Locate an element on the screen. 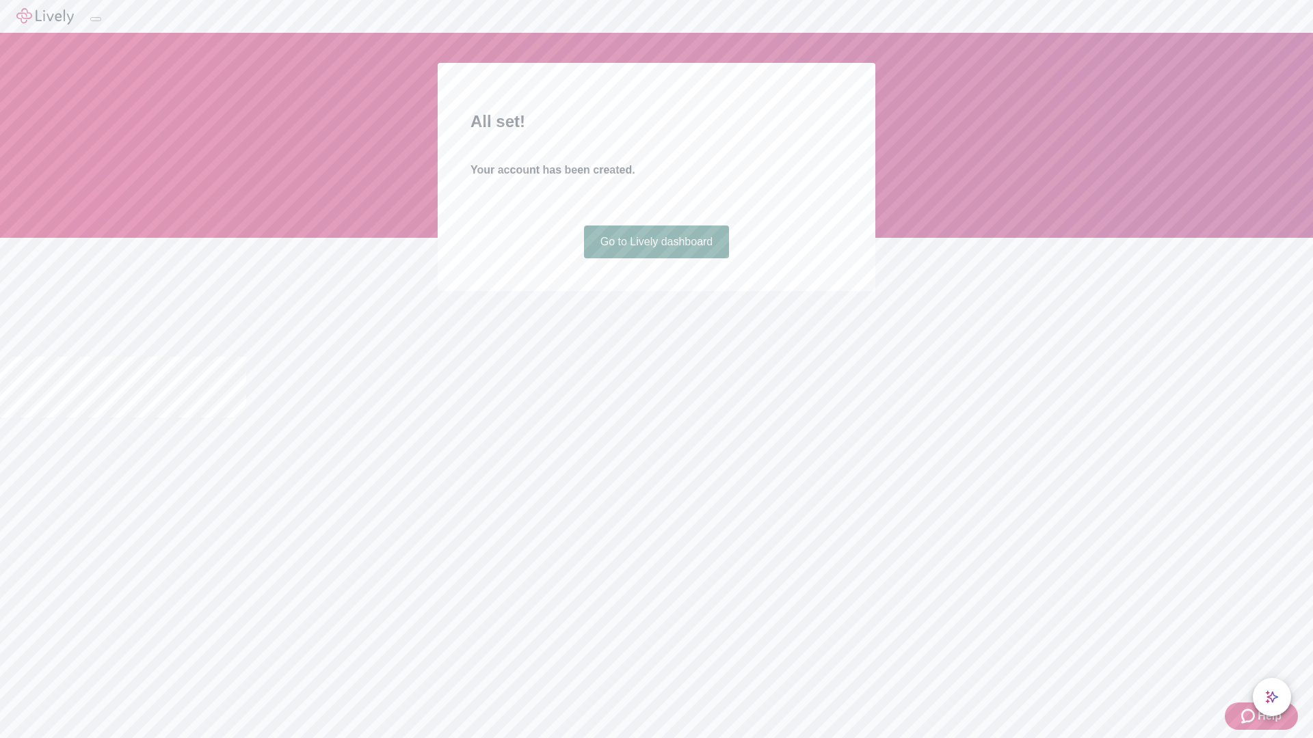 This screenshot has width=1313, height=738. a: Go to Lively dashboard is located at coordinates (656, 242).